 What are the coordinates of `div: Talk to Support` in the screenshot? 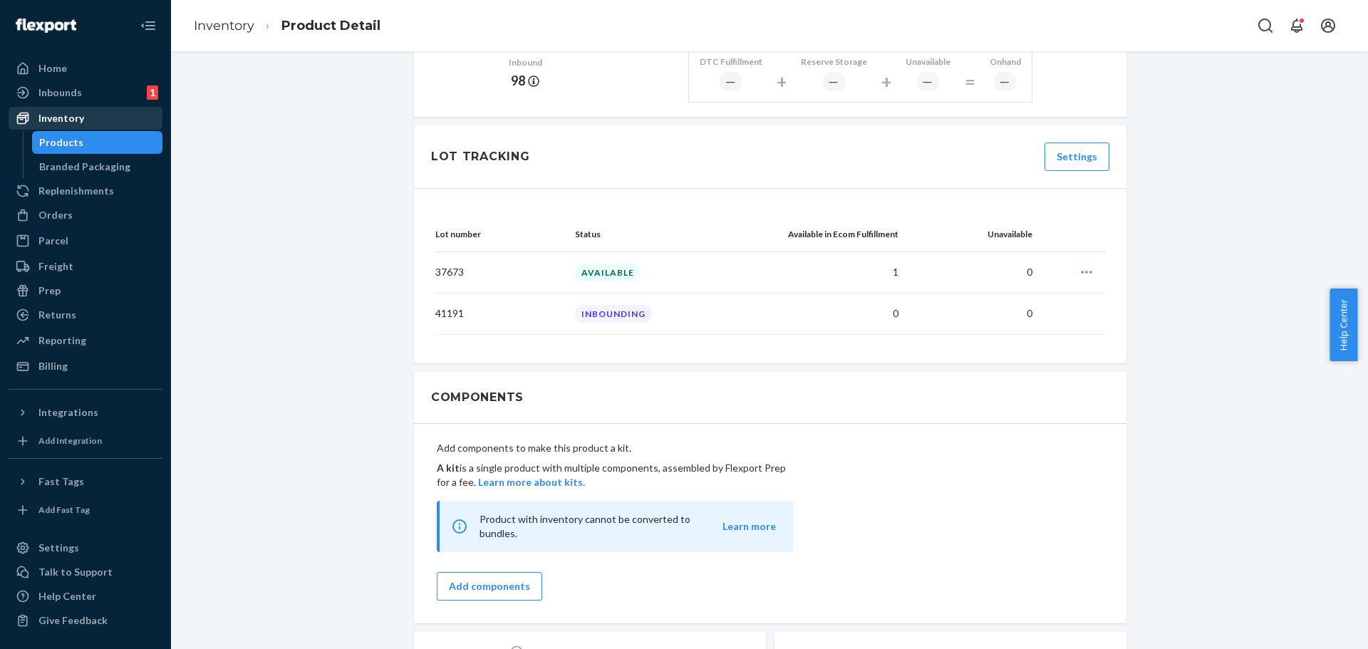 It's located at (76, 572).